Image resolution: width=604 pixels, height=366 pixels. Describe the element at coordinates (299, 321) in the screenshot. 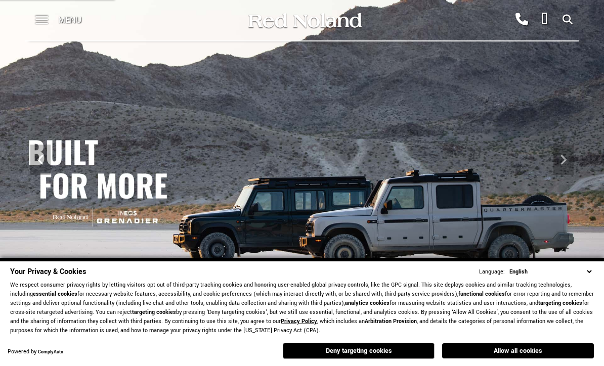

I see `u: Privacy Policy` at that location.